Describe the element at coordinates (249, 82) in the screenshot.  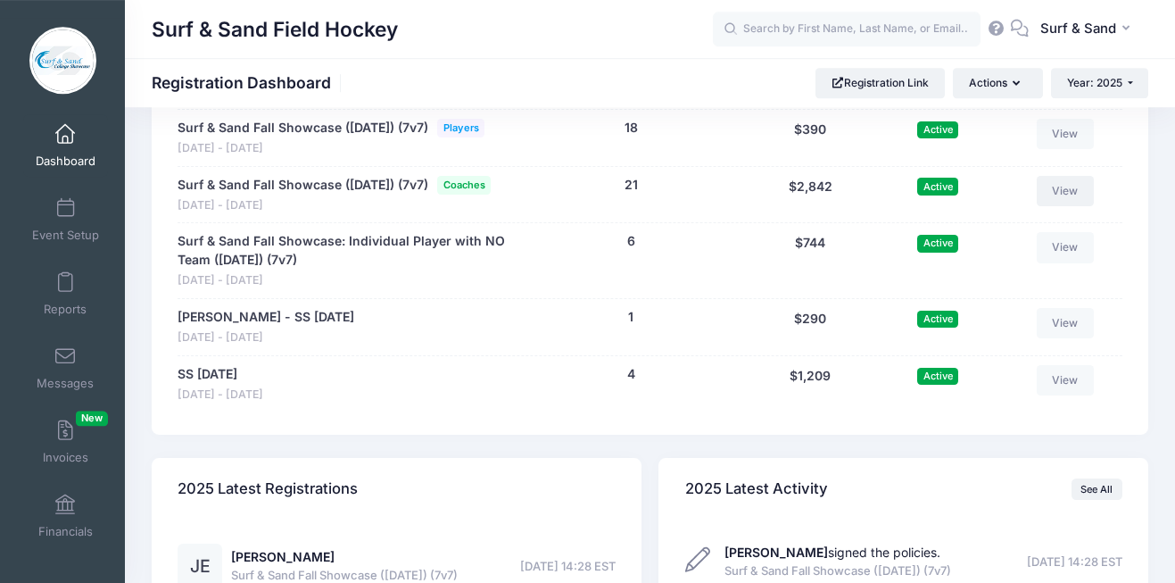
I see `h1: Registration Dashboard` at that location.